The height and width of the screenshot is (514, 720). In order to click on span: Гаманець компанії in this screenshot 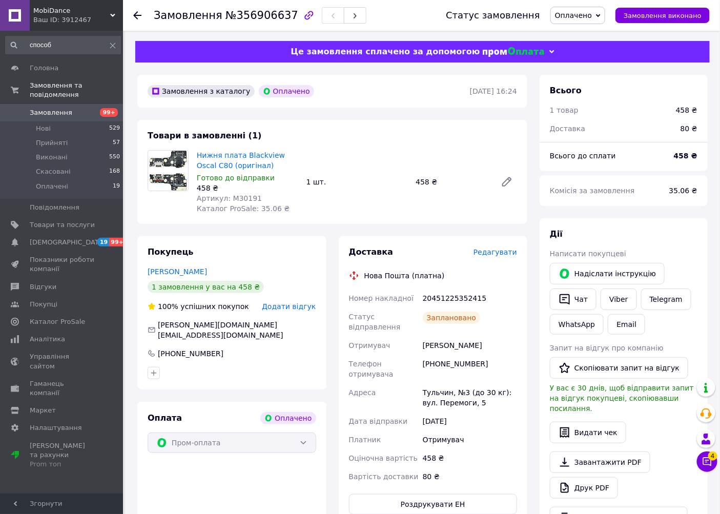, I will do `click(62, 388)`.